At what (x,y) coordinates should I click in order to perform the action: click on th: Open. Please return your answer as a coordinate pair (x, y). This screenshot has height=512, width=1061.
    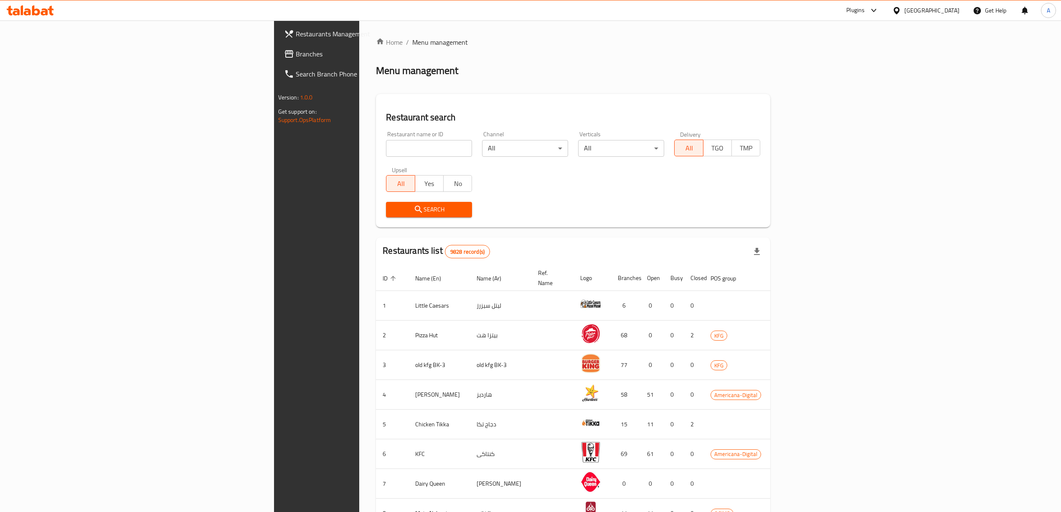
    Looking at the image, I should click on (652, 278).